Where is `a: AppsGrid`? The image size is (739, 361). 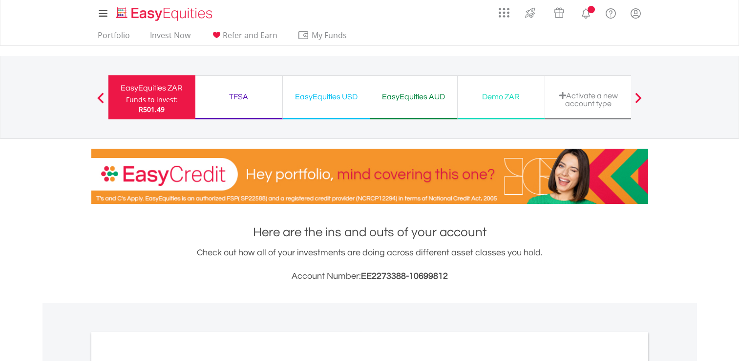 a: AppsGrid is located at coordinates (504, 10).